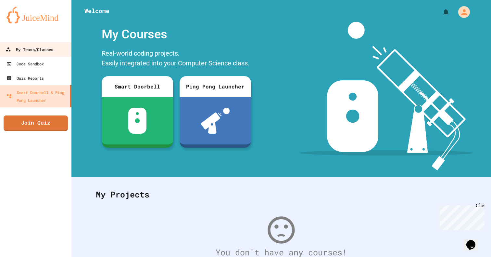  I want to click on div: My Courses, so click(176, 34).